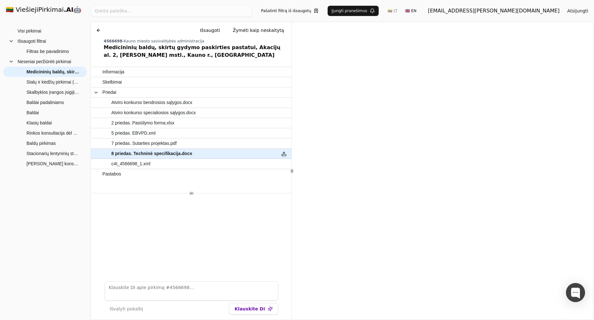 This screenshot has width=594, height=320. I want to click on span: Baldai, so click(33, 113).